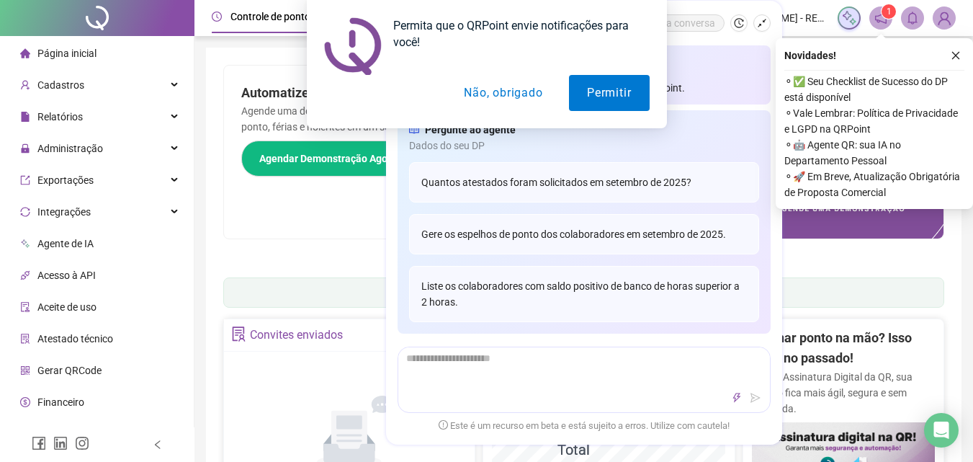  What do you see at coordinates (756, 398) in the screenshot?
I see `button: send` at bounding box center [756, 398].